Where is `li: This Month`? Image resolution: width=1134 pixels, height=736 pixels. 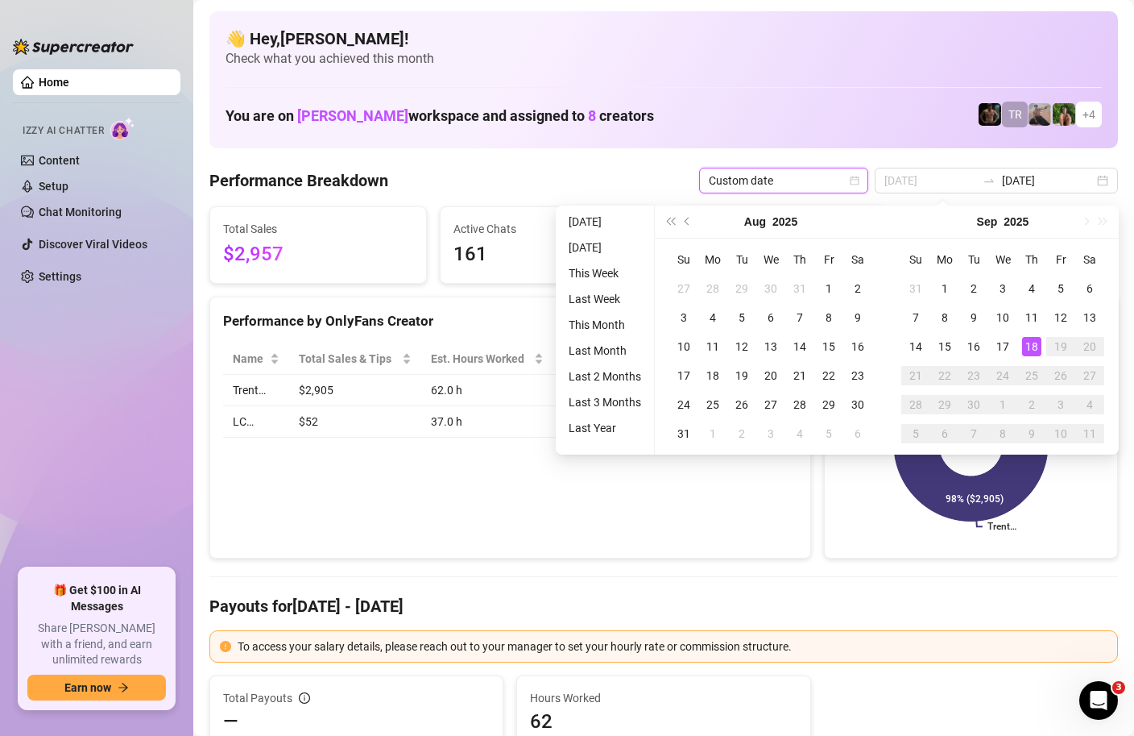
li: This Month is located at coordinates (605, 325).